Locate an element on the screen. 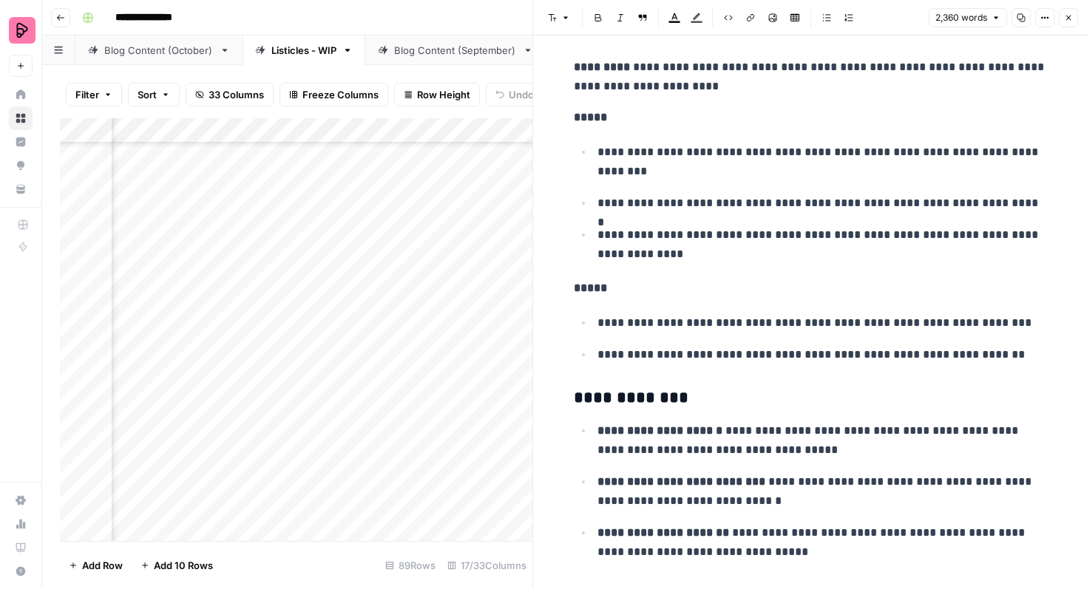 Image resolution: width=1087 pixels, height=589 pixels. div: Listicles - WIP is located at coordinates (304, 50).